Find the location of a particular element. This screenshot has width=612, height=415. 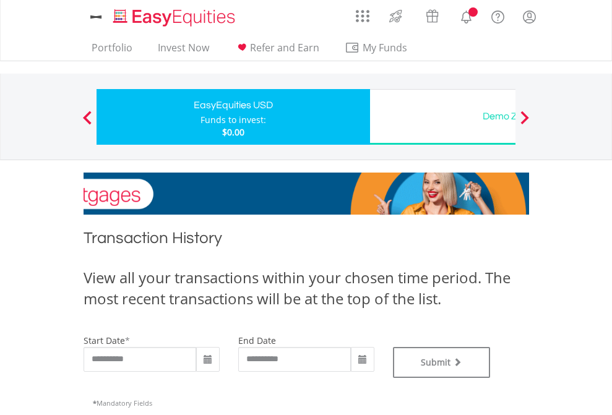

button: Next is located at coordinates (525, 123).